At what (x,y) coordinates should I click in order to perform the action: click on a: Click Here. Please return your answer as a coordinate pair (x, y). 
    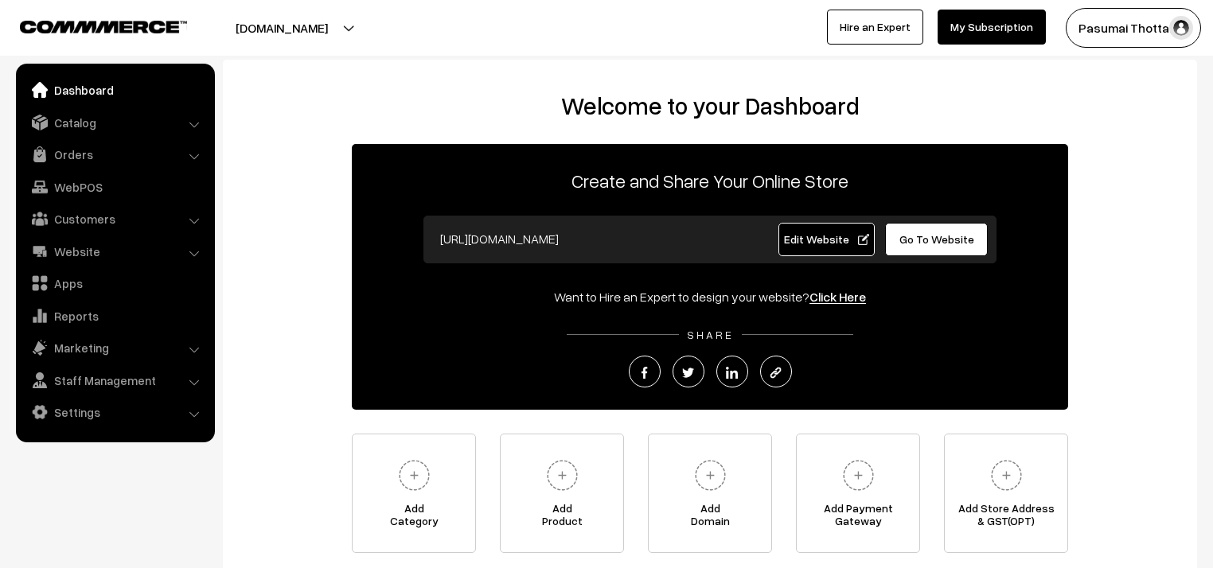
    Looking at the image, I should click on (838, 297).